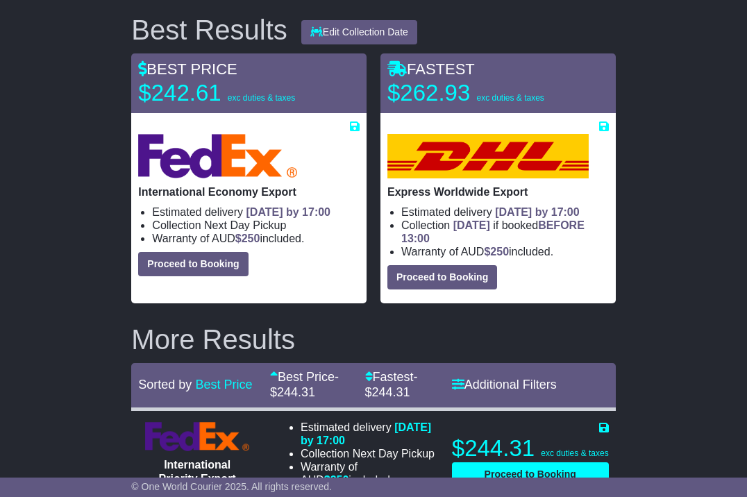  What do you see at coordinates (561, 225) in the screenshot?
I see `span: BEFORE` at bounding box center [561, 225].